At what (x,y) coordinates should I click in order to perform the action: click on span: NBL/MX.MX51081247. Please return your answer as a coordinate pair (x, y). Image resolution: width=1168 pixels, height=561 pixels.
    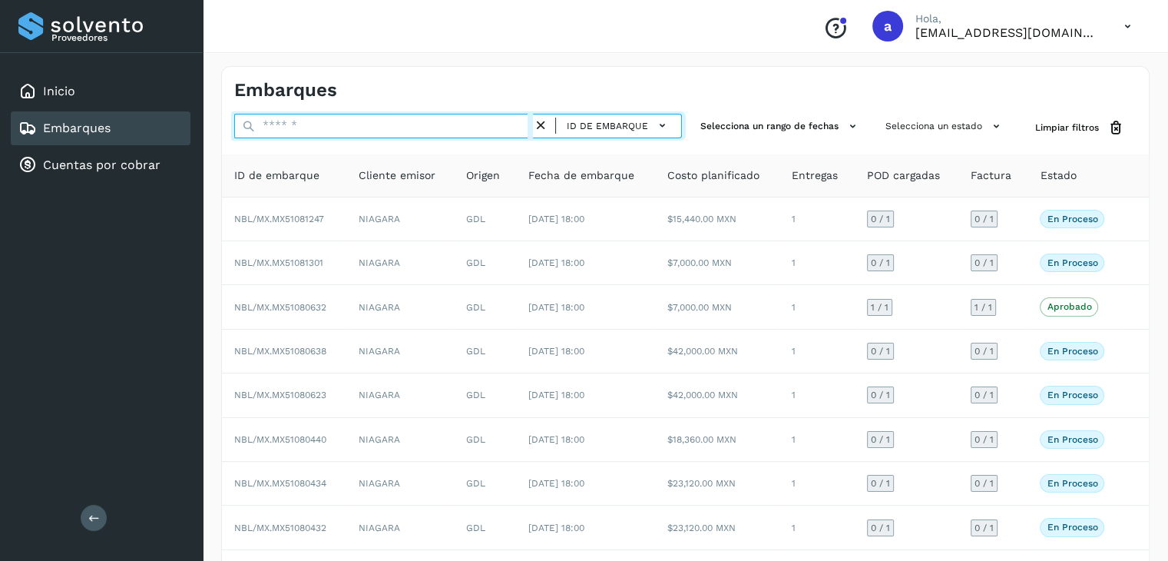
    Looking at the image, I should click on (279, 219).